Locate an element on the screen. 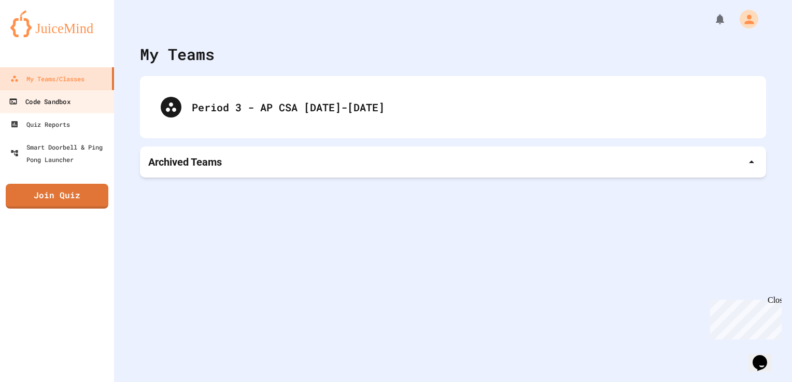 This screenshot has height=382, width=792. div: My Teams/Classes is located at coordinates (47, 79).